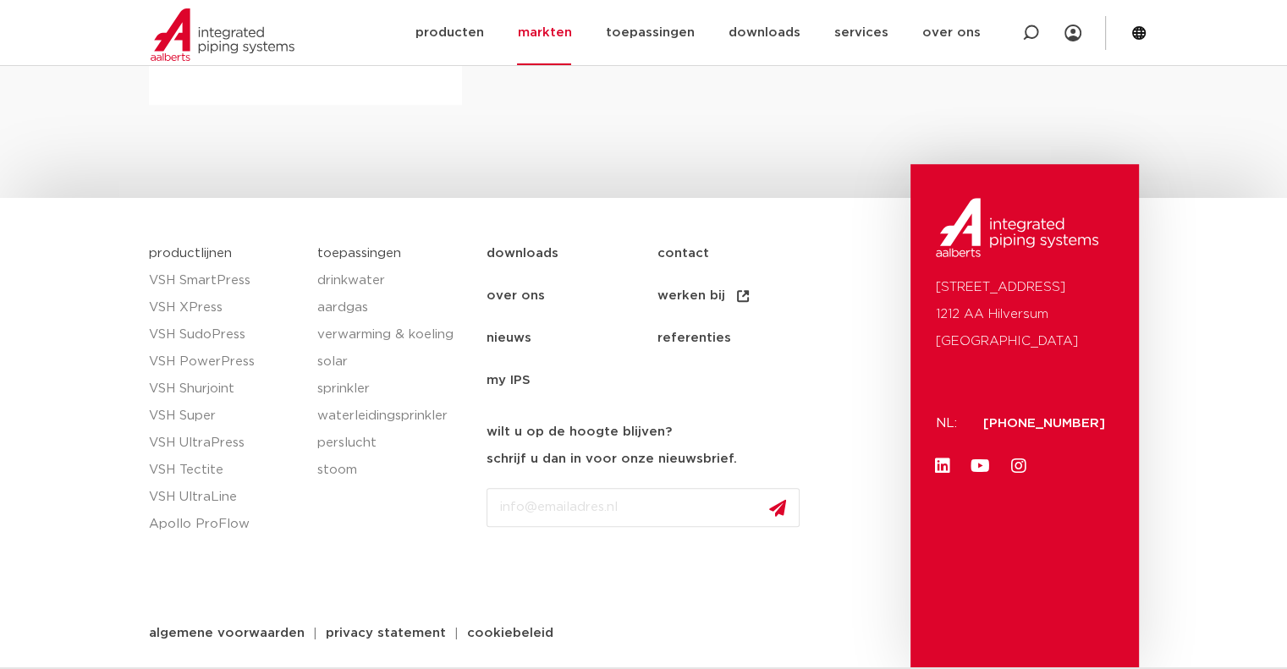  Describe the element at coordinates (741, 254) in the screenshot. I see `a: contact` at that location.